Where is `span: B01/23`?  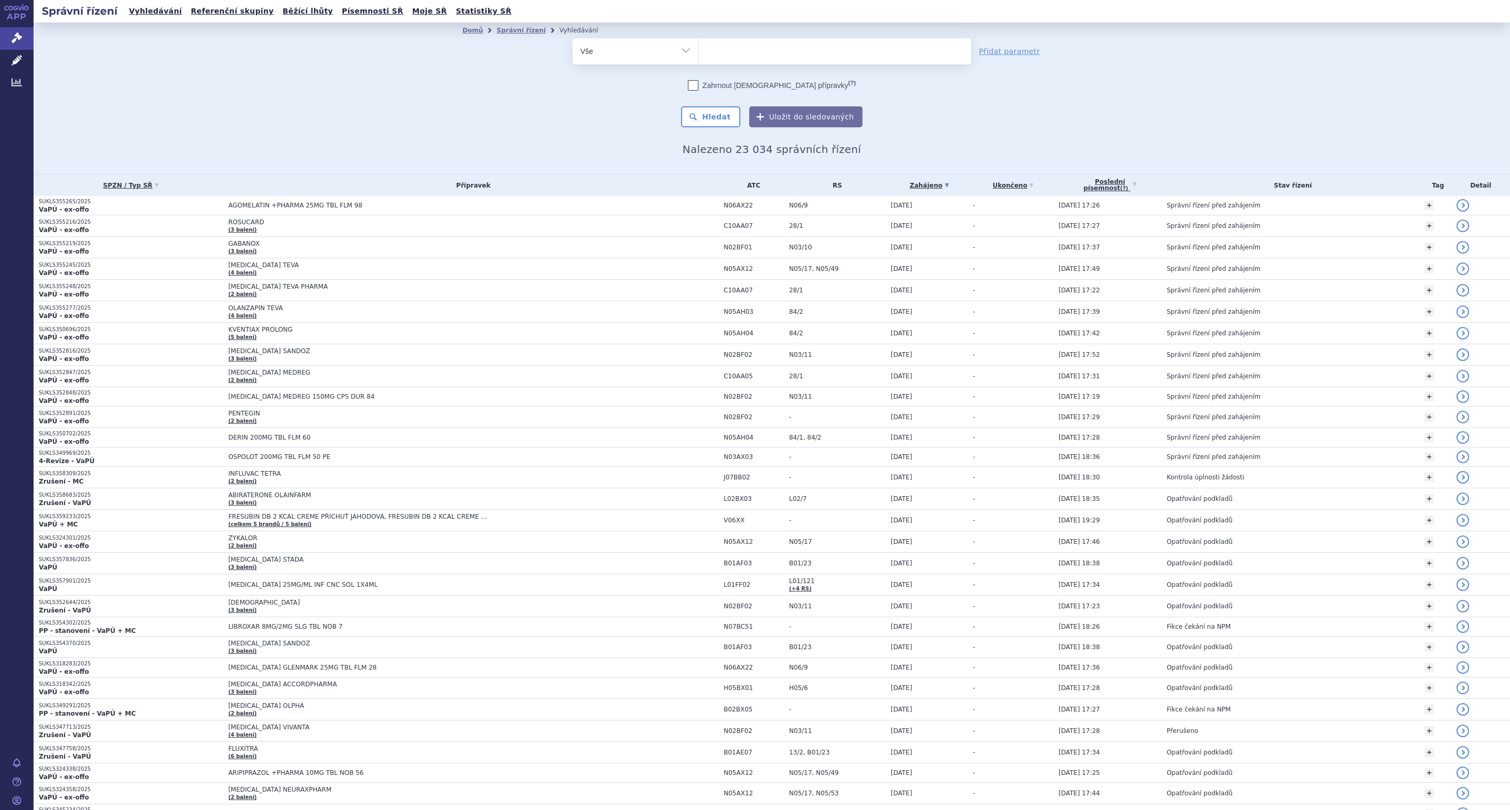
span: B01/23 is located at coordinates (837, 564).